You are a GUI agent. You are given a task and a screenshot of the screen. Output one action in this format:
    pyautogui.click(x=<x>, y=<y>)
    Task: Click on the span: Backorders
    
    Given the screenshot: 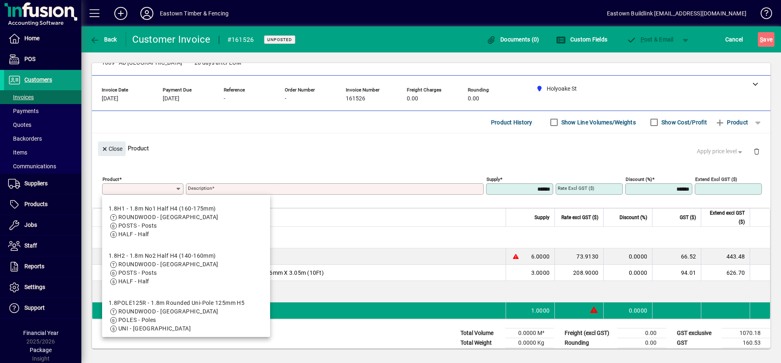 What is the action you would take?
    pyautogui.click(x=25, y=139)
    